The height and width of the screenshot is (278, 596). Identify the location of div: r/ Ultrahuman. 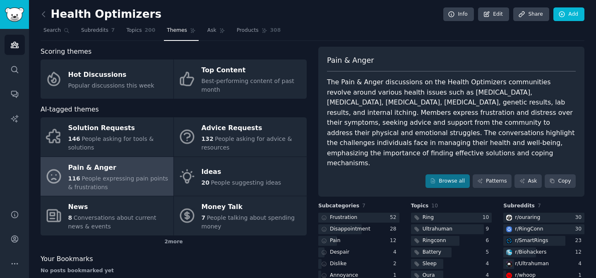
(532, 264).